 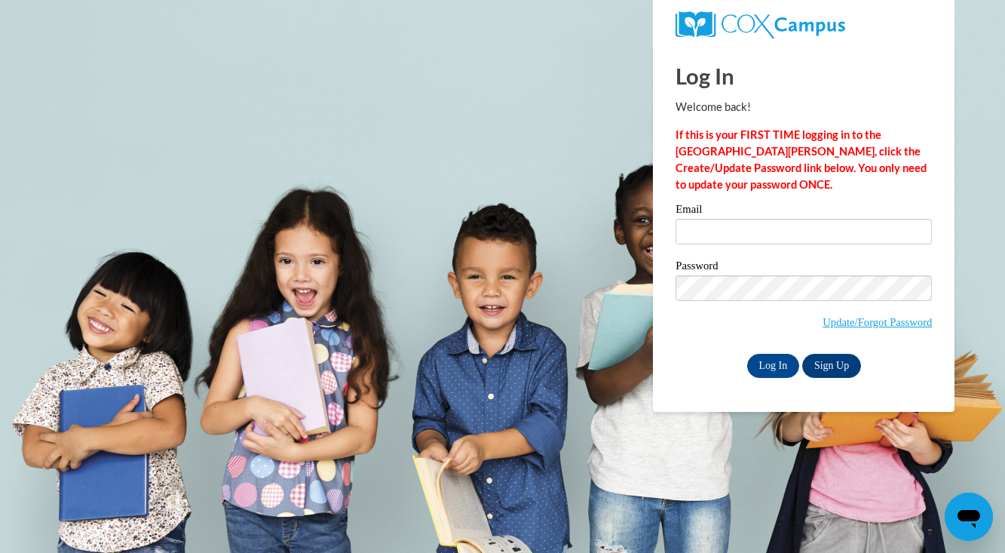 I want to click on img: COX Campus, so click(x=760, y=25).